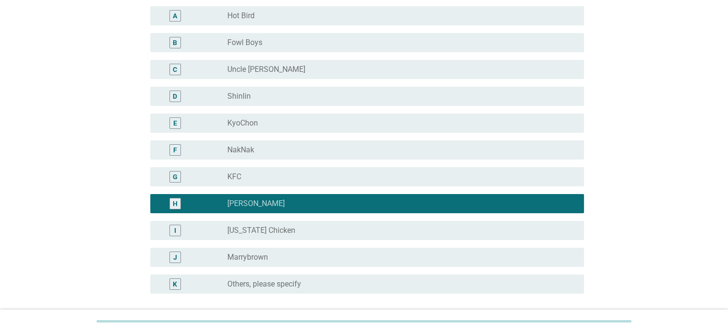 Image resolution: width=728 pixels, height=333 pixels. I want to click on label: Marrybrown, so click(247, 257).